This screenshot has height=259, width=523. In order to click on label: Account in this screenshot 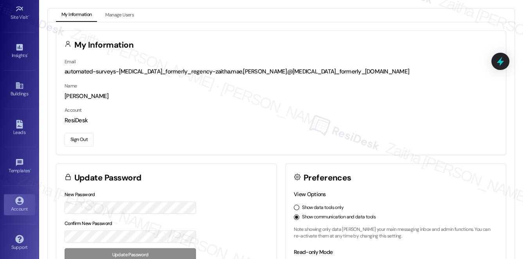, I will do `click(73, 110)`.